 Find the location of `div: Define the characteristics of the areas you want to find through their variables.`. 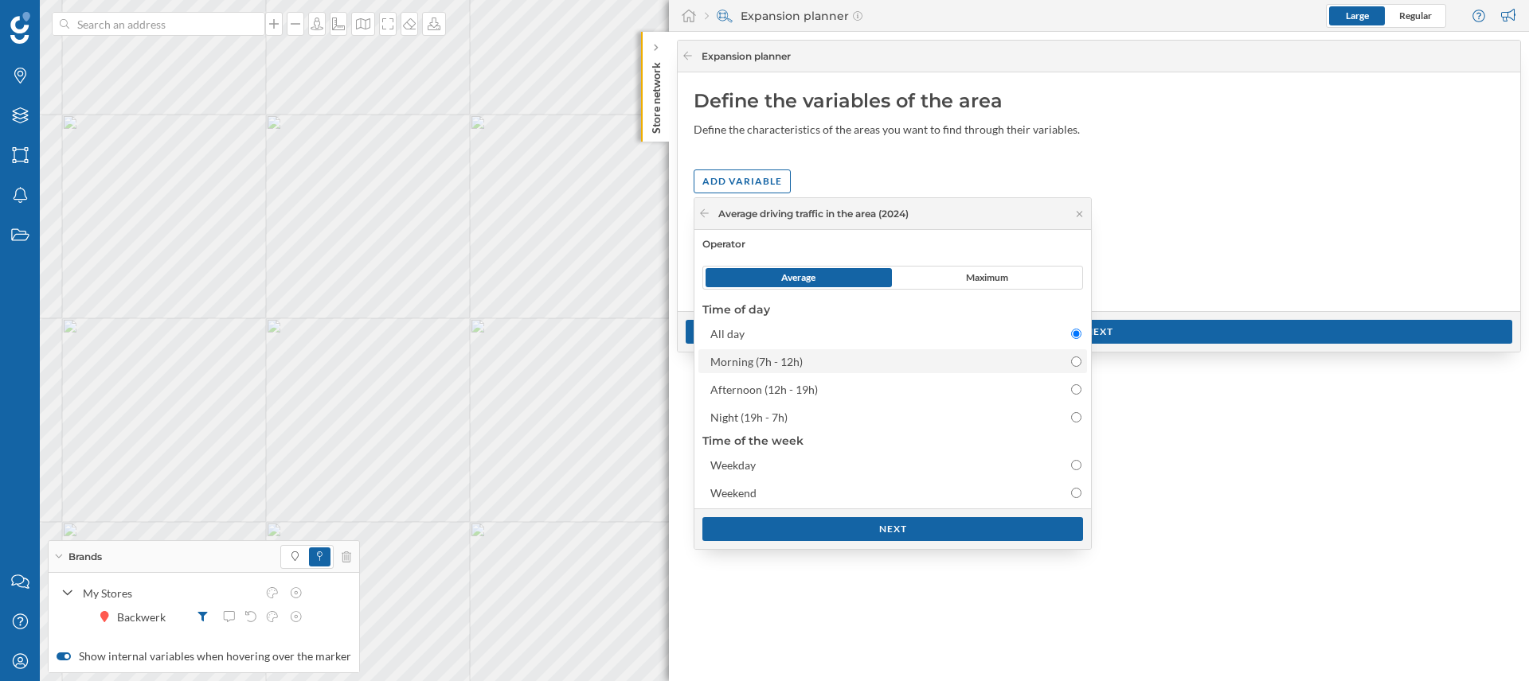

div: Define the characteristics of the areas you want to find through their variables. is located at coordinates (900, 130).